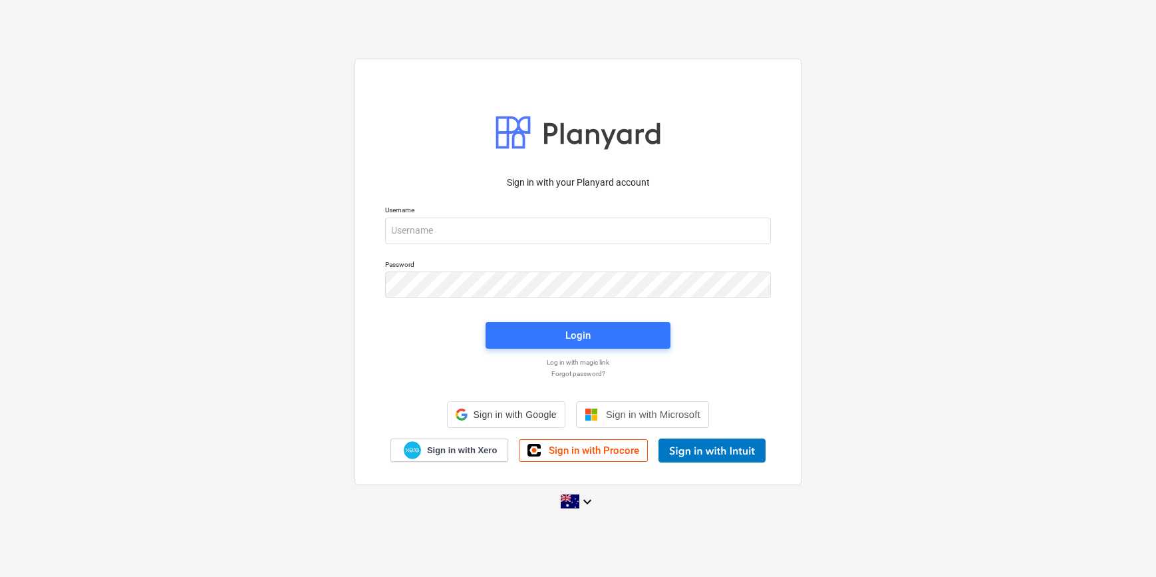  What do you see at coordinates (587, 502) in the screenshot?
I see `i: keyboard_arrow_down` at bounding box center [587, 502].